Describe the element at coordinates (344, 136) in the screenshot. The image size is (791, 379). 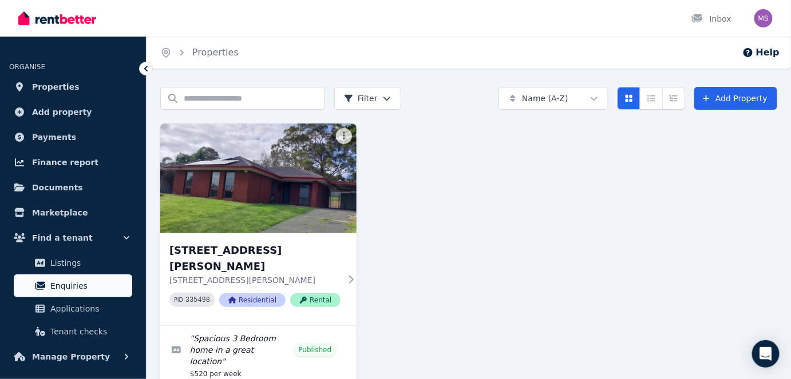
I see `button: More options` at that location.